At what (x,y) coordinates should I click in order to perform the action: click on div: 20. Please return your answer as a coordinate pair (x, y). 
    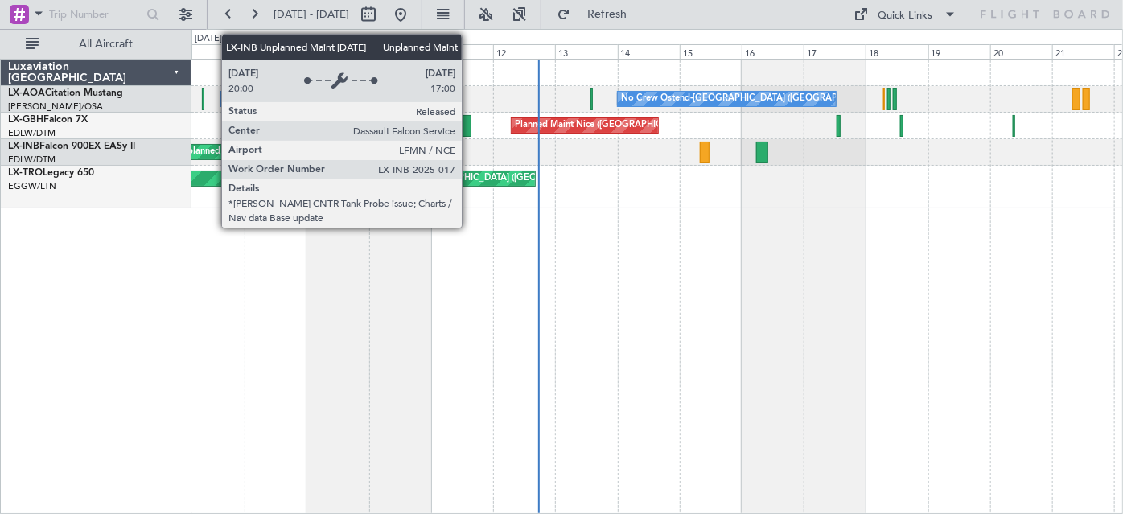
    Looking at the image, I should click on (1021, 51).